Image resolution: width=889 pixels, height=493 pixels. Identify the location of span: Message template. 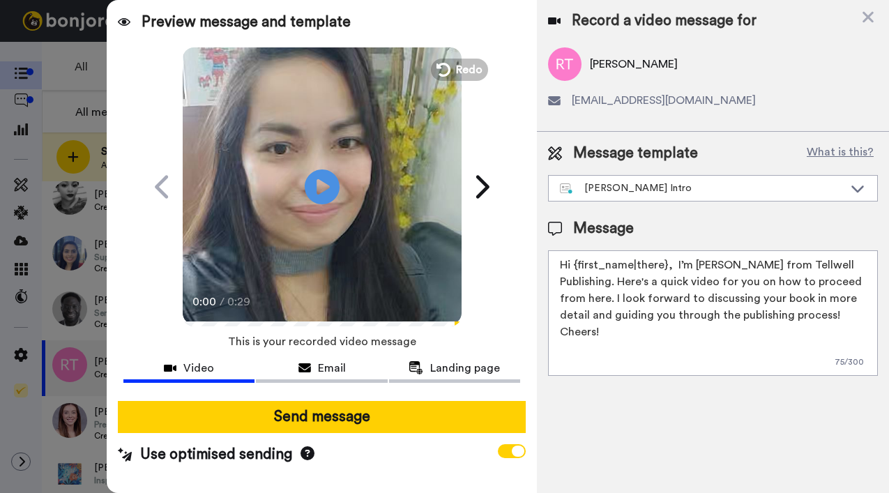
(635, 153).